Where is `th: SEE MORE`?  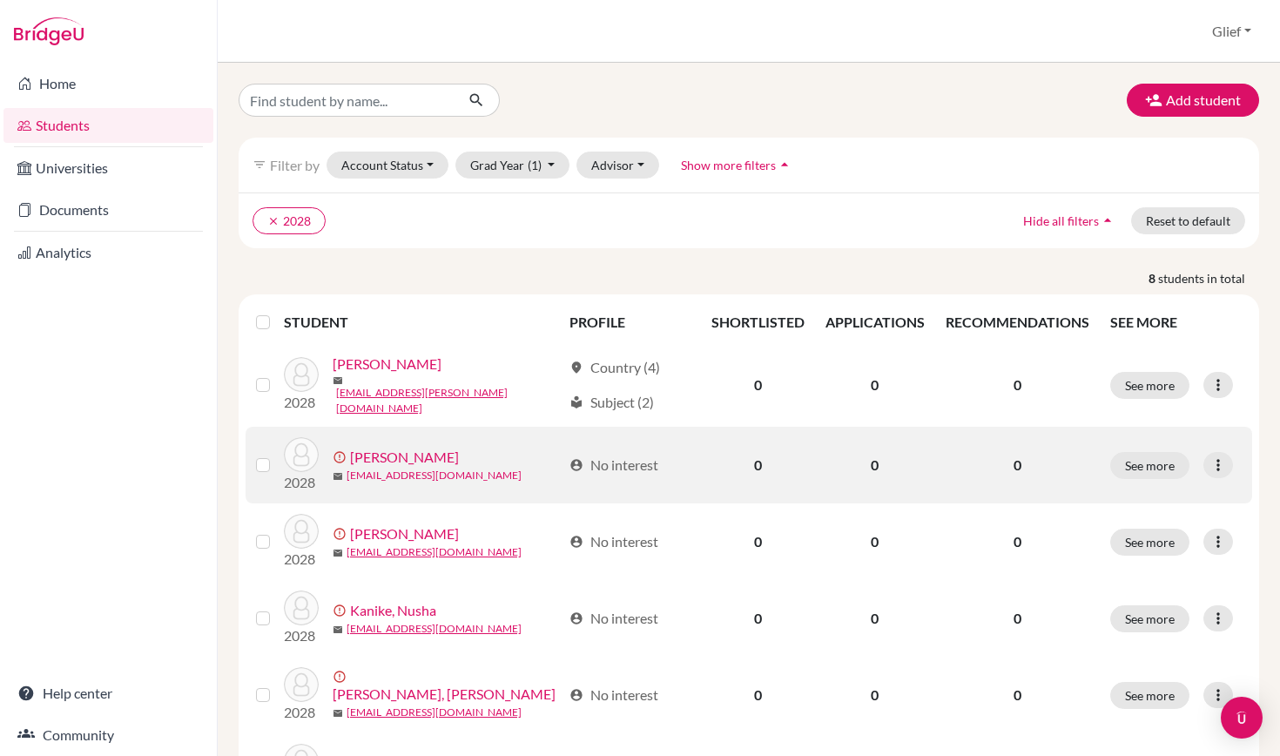 th: SEE MORE is located at coordinates (1176, 322).